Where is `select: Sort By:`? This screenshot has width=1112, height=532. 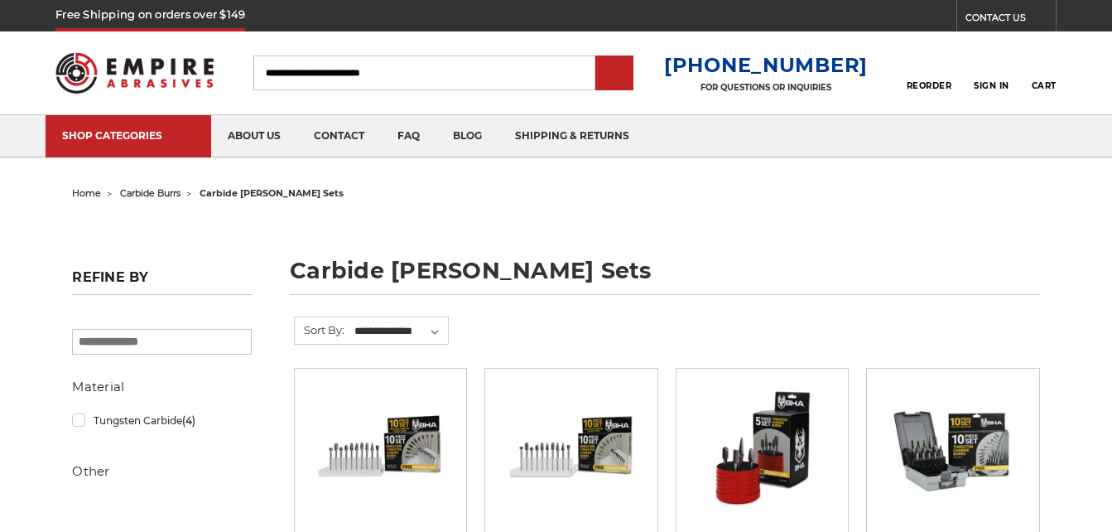 select: Sort By: is located at coordinates (400, 331).